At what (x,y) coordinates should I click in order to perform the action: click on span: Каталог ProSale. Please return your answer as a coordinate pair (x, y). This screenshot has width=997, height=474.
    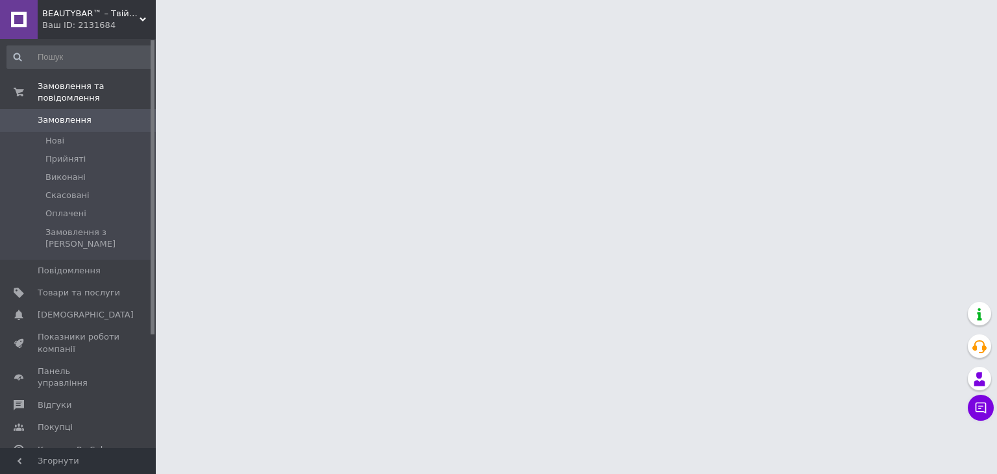
    Looking at the image, I should click on (73, 450).